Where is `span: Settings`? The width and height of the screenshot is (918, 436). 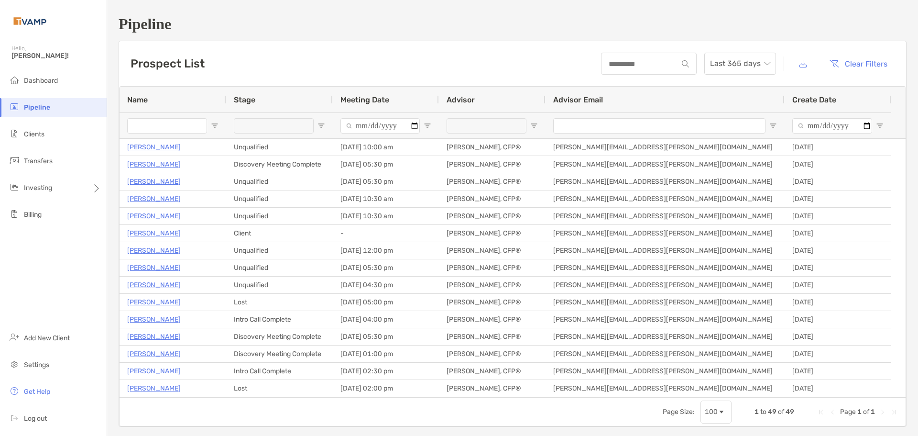
span: Settings is located at coordinates (36, 364).